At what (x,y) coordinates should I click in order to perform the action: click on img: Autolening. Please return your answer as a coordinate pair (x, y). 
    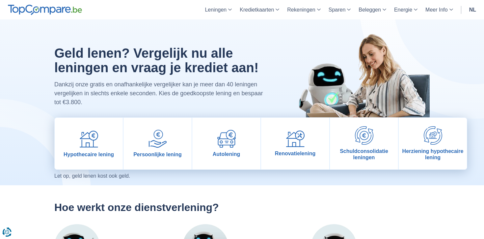
    Looking at the image, I should click on (227, 139).